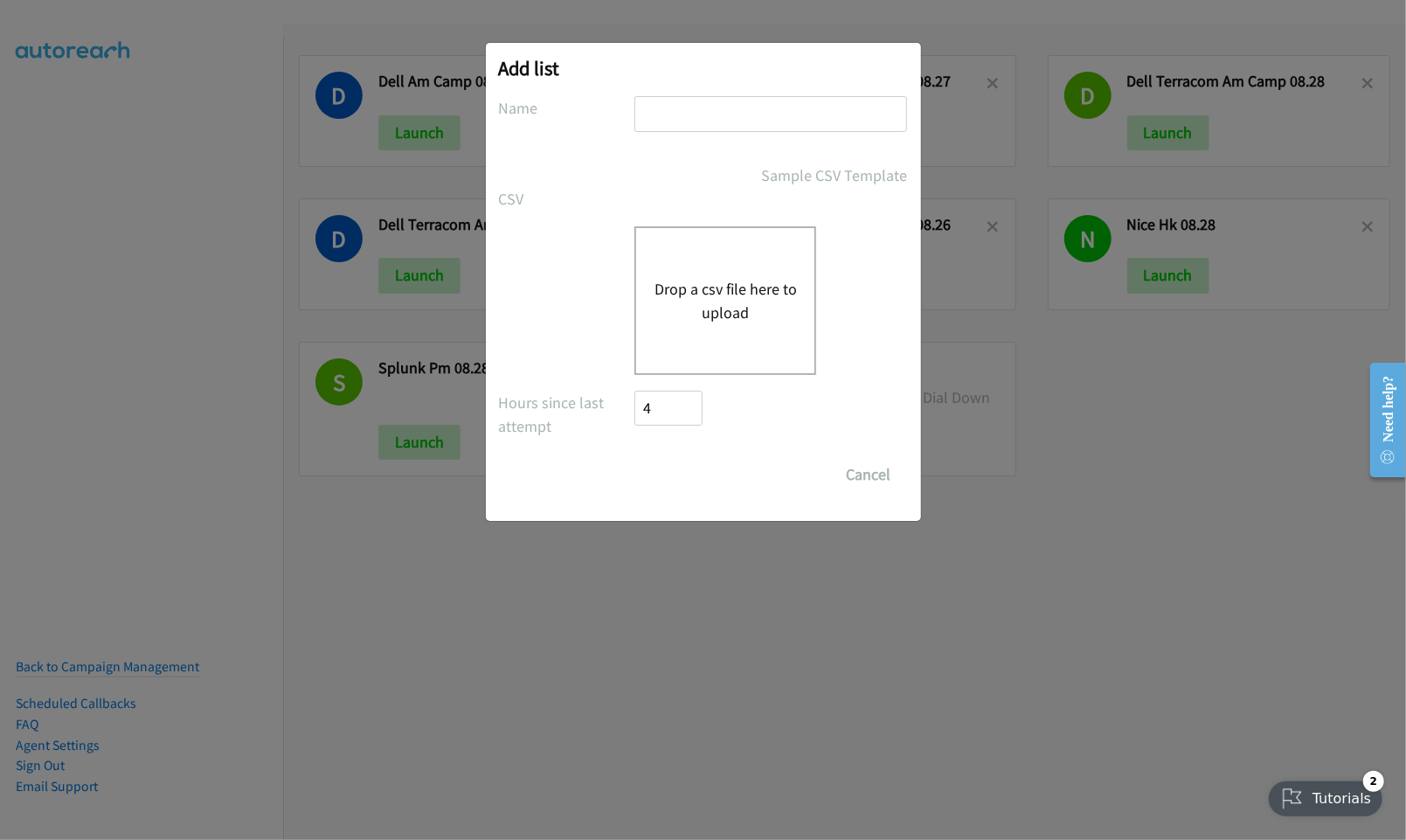  What do you see at coordinates (31, 59) in the screenshot?
I see `div: Need help?` at bounding box center [31, 59].